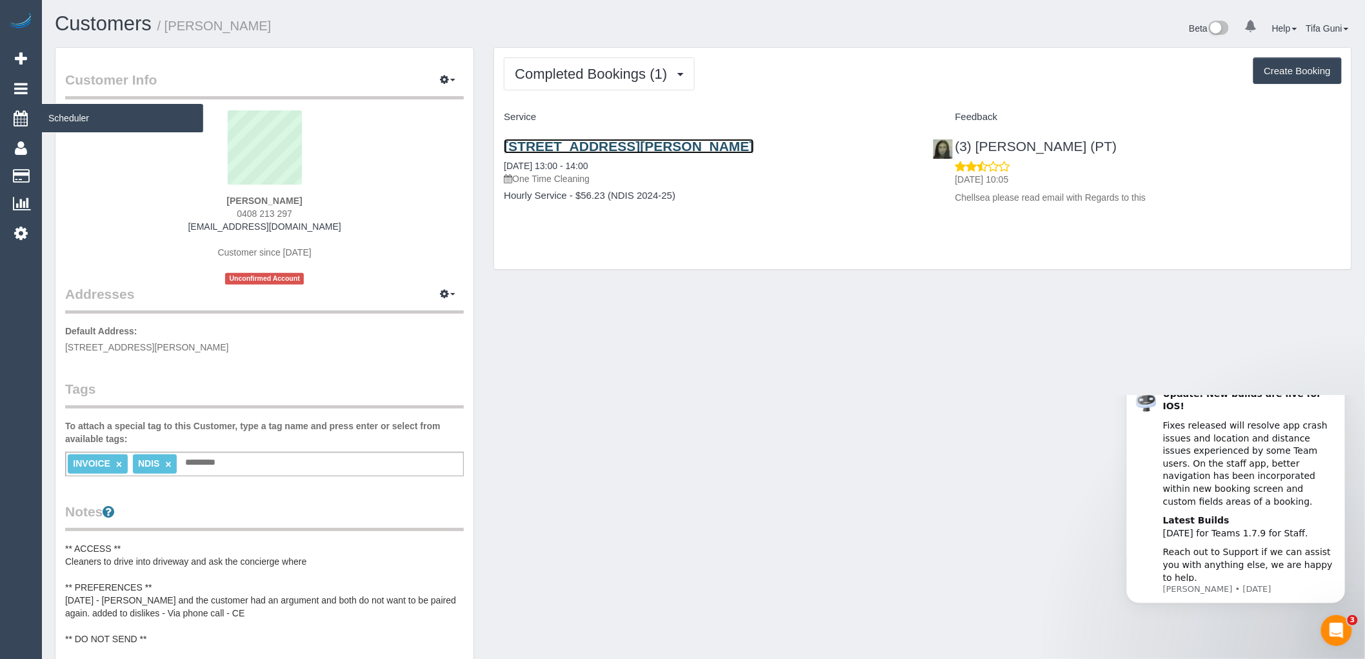 Image resolution: width=1365 pixels, height=659 pixels. What do you see at coordinates (599, 74) in the screenshot?
I see `button: Completed Bookings (1)` at bounding box center [599, 74].